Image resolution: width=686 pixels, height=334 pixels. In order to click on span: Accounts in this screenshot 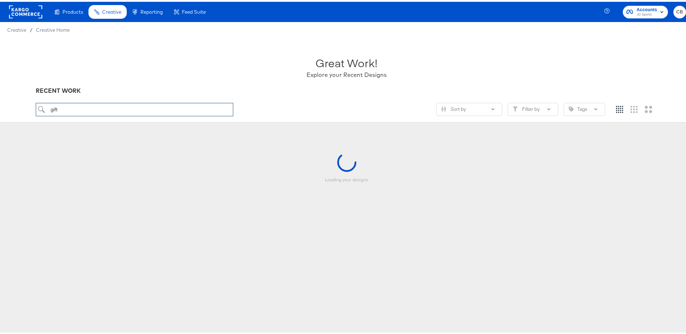, I will do `click(646, 8)`.